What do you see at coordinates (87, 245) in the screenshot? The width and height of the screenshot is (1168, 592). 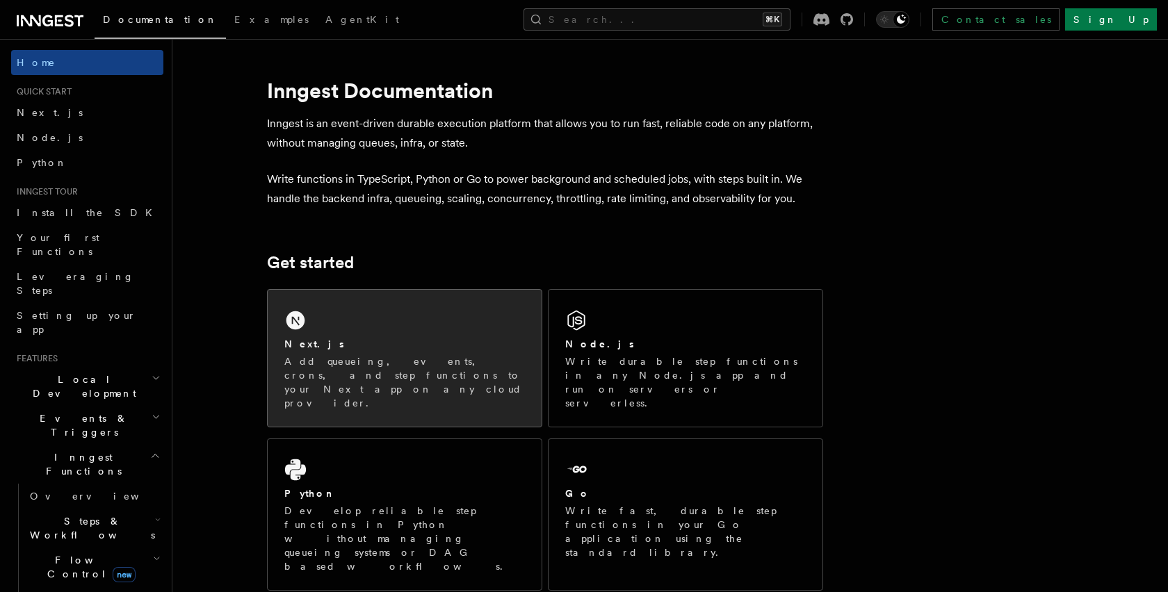 I see `a: Your first Functions` at bounding box center [87, 245].